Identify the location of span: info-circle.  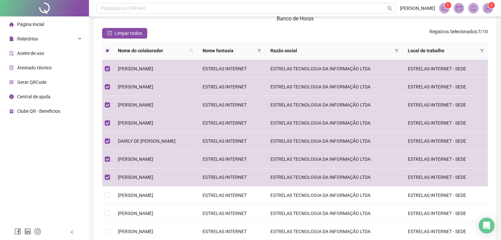
(12, 97).